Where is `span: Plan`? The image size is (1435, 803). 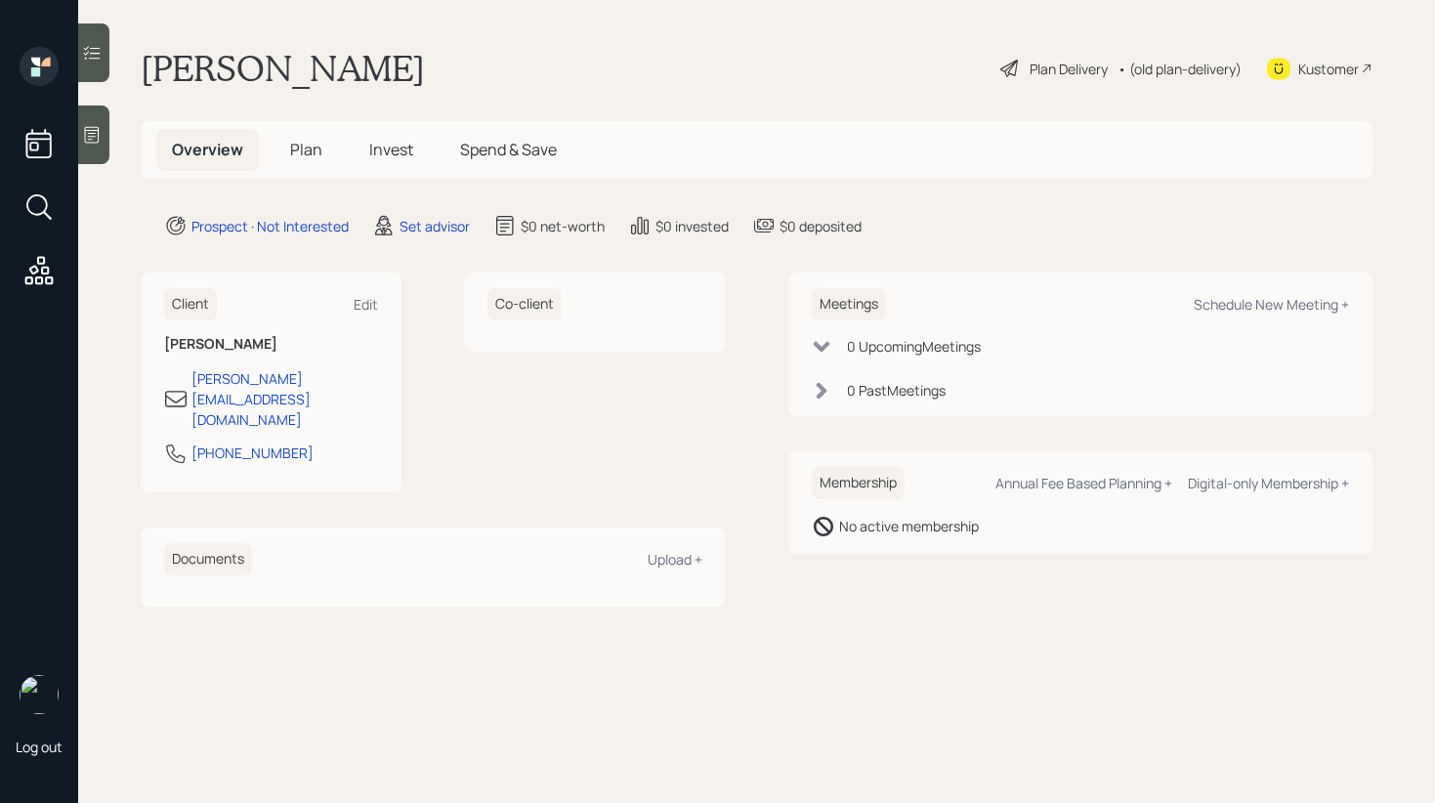 span: Plan is located at coordinates (306, 149).